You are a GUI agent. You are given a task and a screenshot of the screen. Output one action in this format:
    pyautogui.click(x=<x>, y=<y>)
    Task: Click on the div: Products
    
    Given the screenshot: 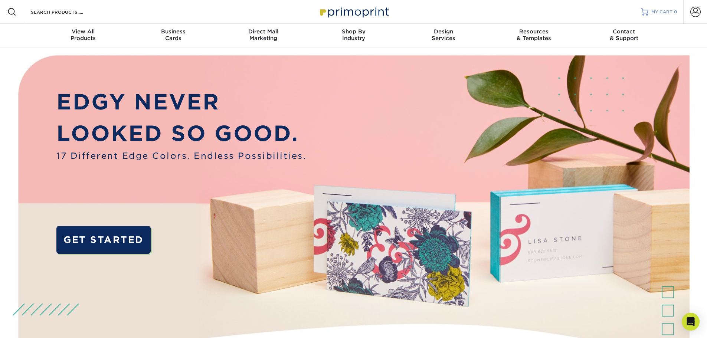 What is the action you would take?
    pyautogui.click(x=83, y=35)
    